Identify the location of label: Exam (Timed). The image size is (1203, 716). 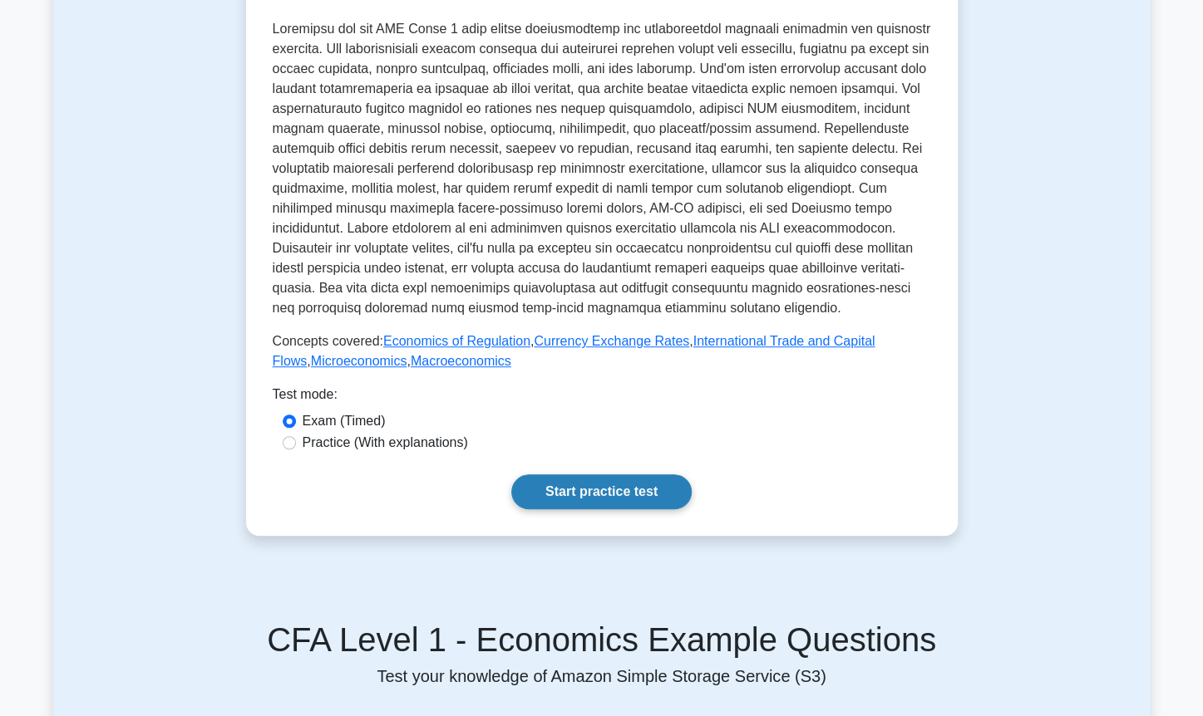
(344, 421).